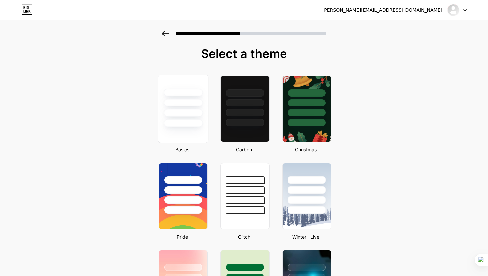  I want to click on div: Christmas, so click(306, 149).